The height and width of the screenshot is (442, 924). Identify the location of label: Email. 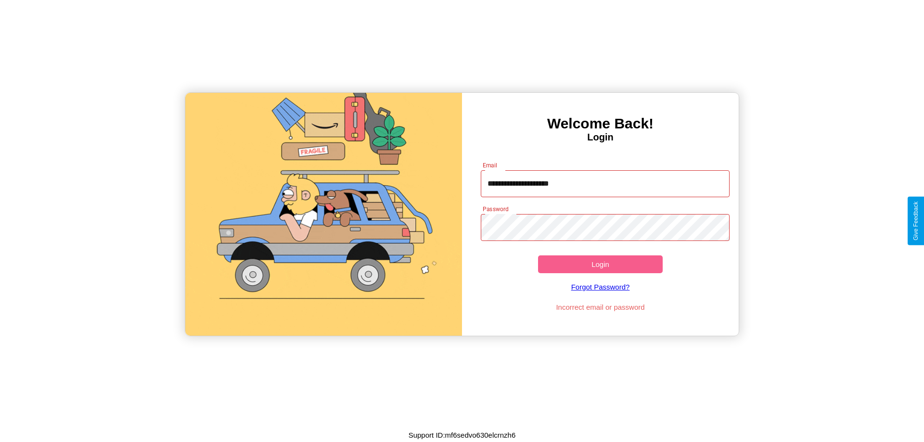
(490, 165).